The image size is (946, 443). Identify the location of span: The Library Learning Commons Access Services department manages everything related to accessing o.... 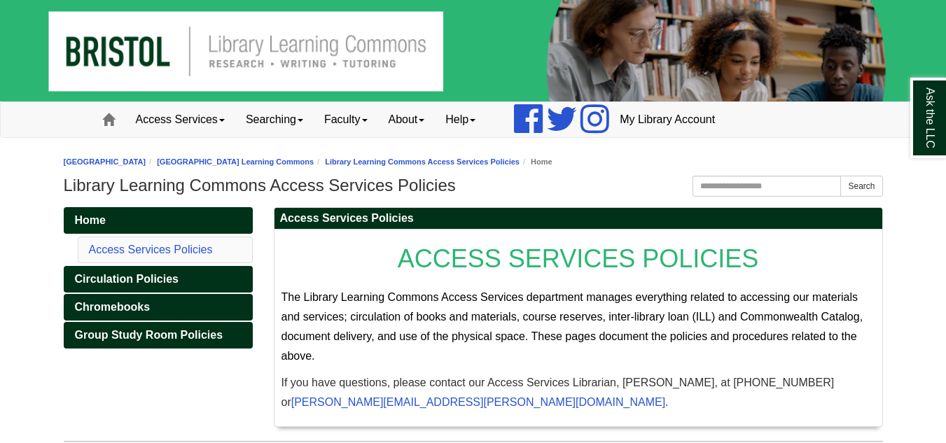
(572, 326).